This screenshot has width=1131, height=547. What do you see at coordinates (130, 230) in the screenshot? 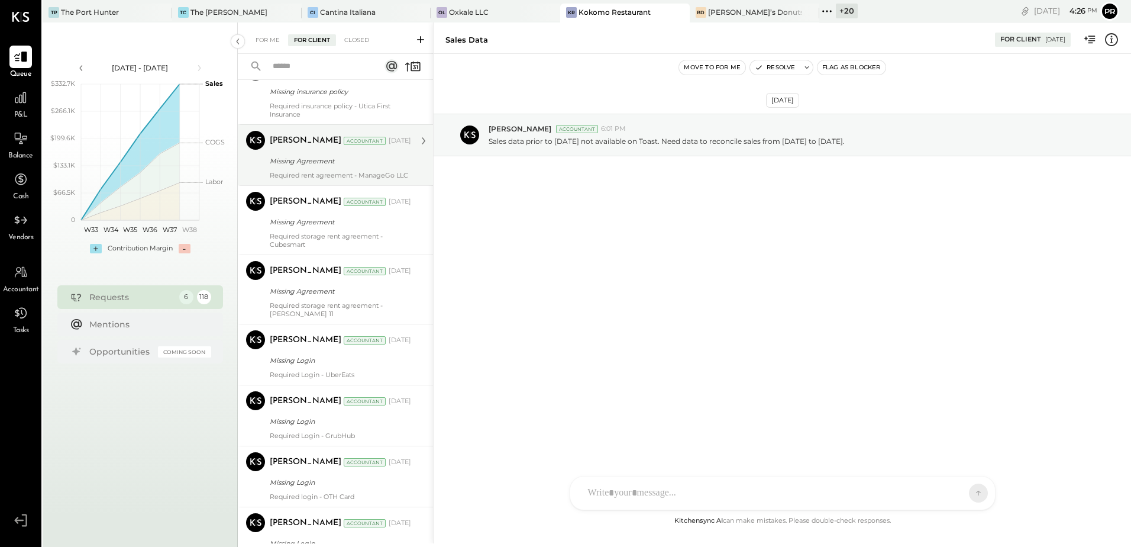
I see `text: W35` at bounding box center [130, 230].